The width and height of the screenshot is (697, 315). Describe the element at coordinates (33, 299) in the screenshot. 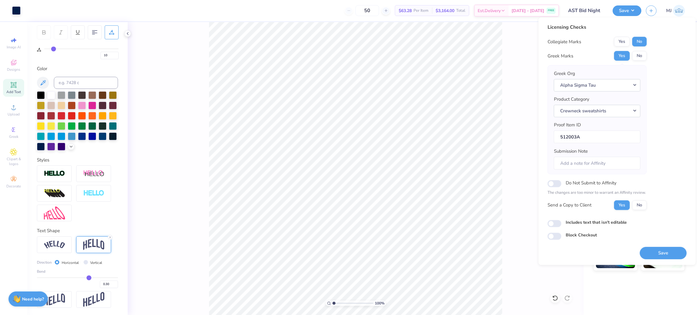

I see `strong: Need help?` at that location.